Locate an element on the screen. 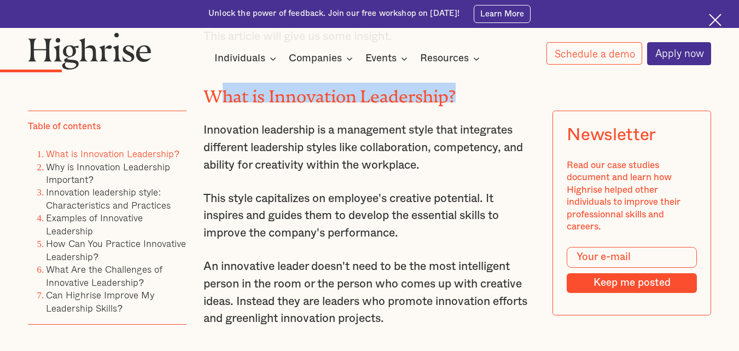  form: Modal Form is located at coordinates (632, 270).